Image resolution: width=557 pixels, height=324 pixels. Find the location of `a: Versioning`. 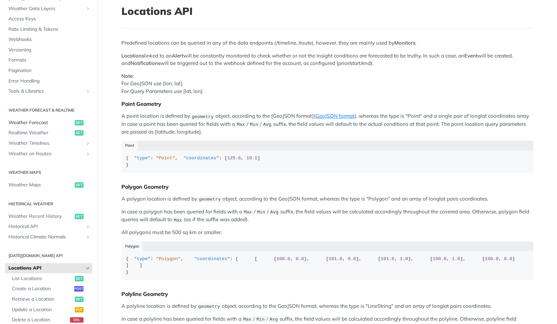

a: Versioning is located at coordinates (49, 50).